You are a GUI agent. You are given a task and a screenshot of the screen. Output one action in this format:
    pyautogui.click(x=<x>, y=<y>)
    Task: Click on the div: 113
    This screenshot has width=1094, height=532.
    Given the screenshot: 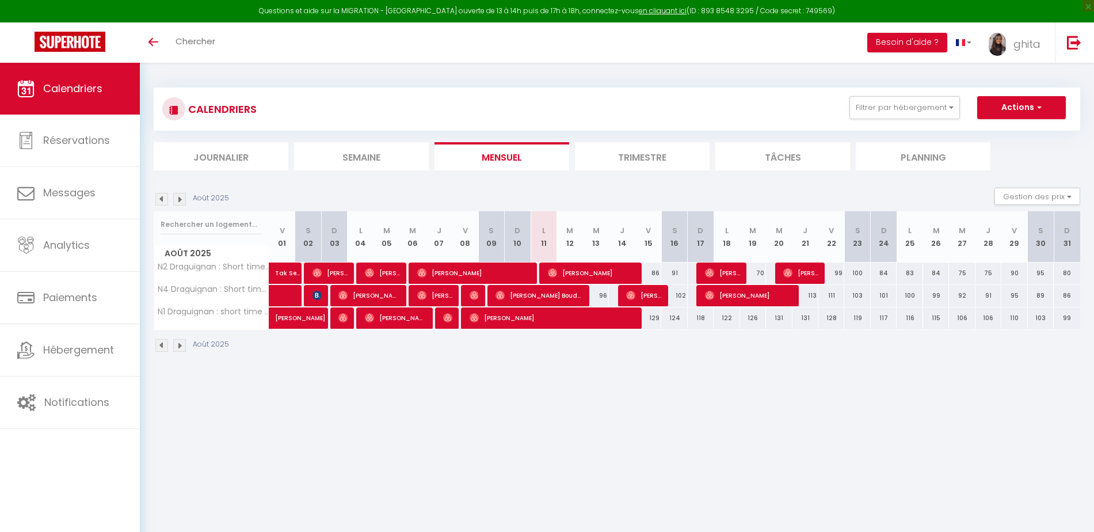 What is the action you would take?
    pyautogui.click(x=805, y=295)
    